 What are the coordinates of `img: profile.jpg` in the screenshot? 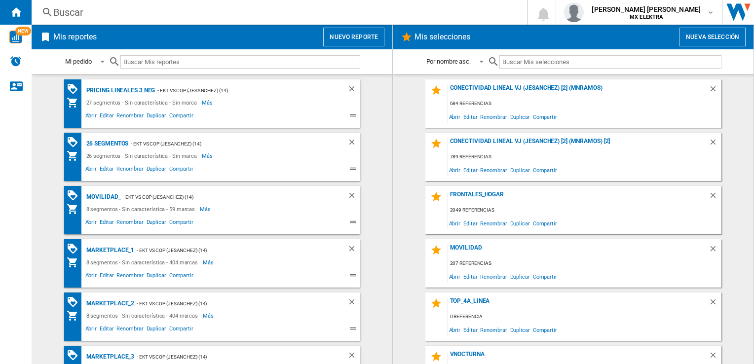 It's located at (574, 12).